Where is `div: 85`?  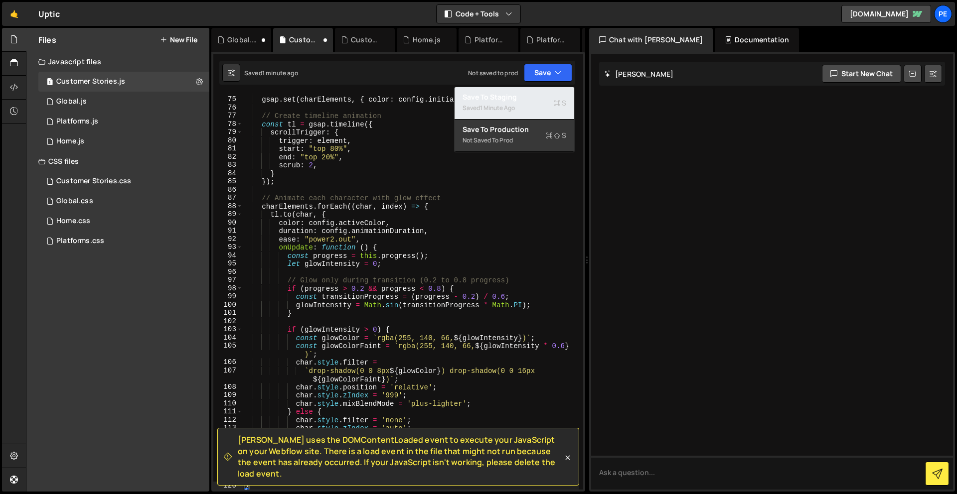 div: 85 is located at coordinates (228, 181).